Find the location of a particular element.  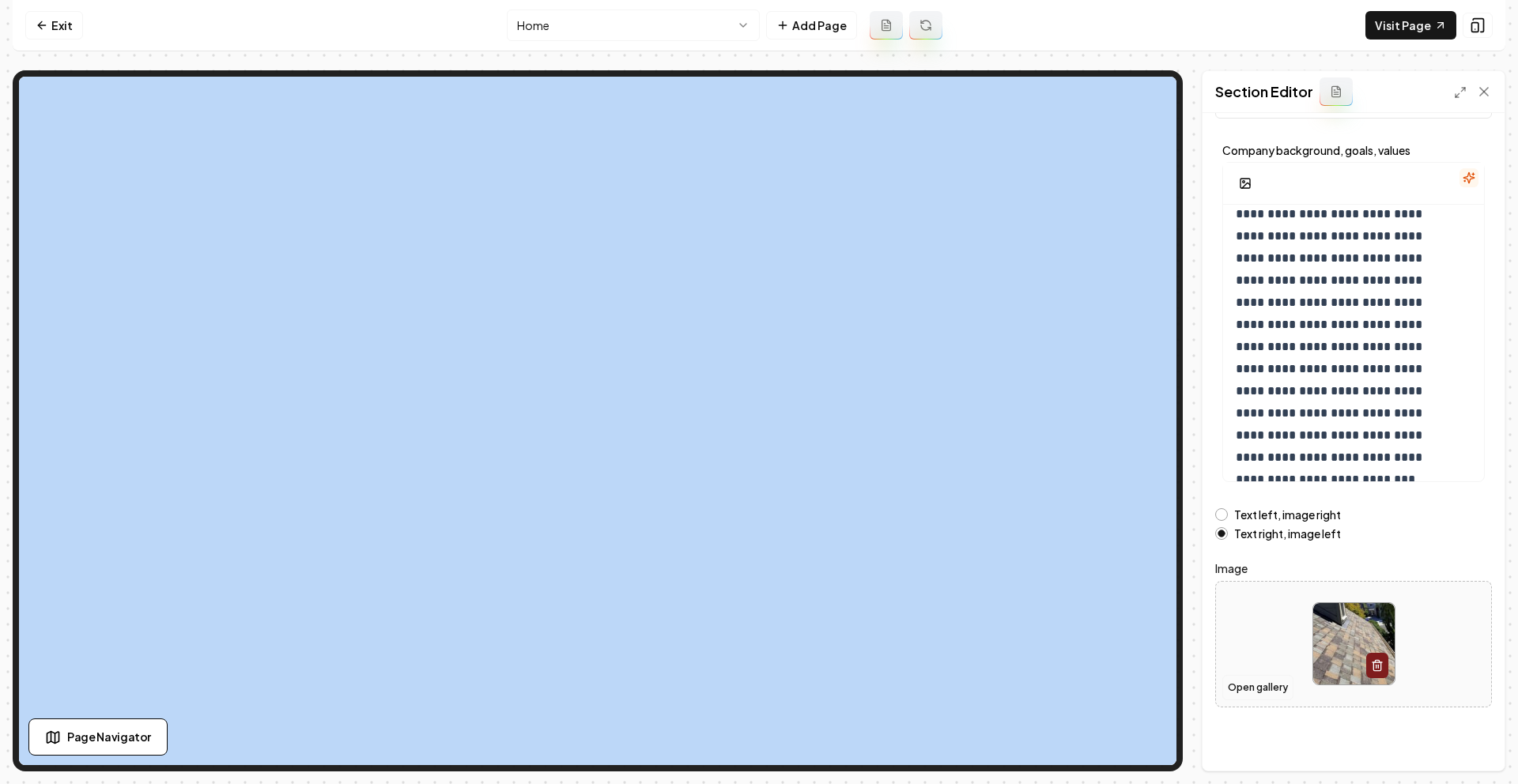

a: Visit Page is located at coordinates (1410, 25).